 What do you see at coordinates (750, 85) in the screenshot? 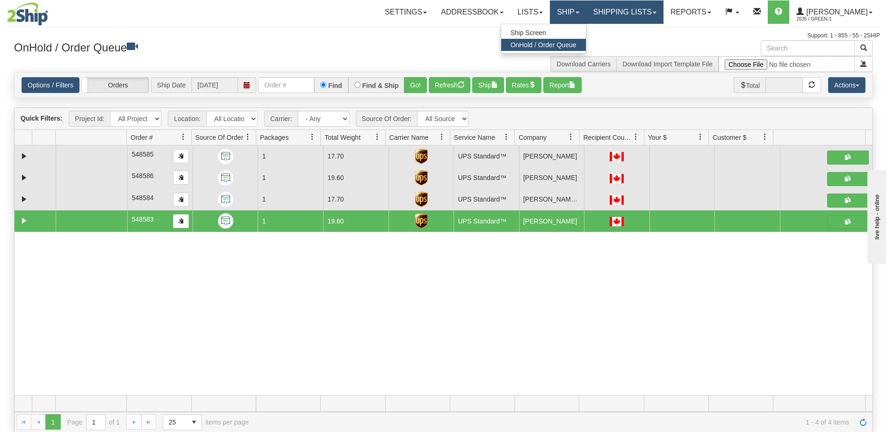
I see `span: Total` at bounding box center [750, 85].